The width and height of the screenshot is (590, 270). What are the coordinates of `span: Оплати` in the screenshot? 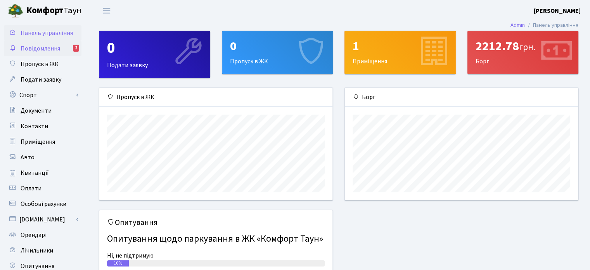 It's located at (31, 188).